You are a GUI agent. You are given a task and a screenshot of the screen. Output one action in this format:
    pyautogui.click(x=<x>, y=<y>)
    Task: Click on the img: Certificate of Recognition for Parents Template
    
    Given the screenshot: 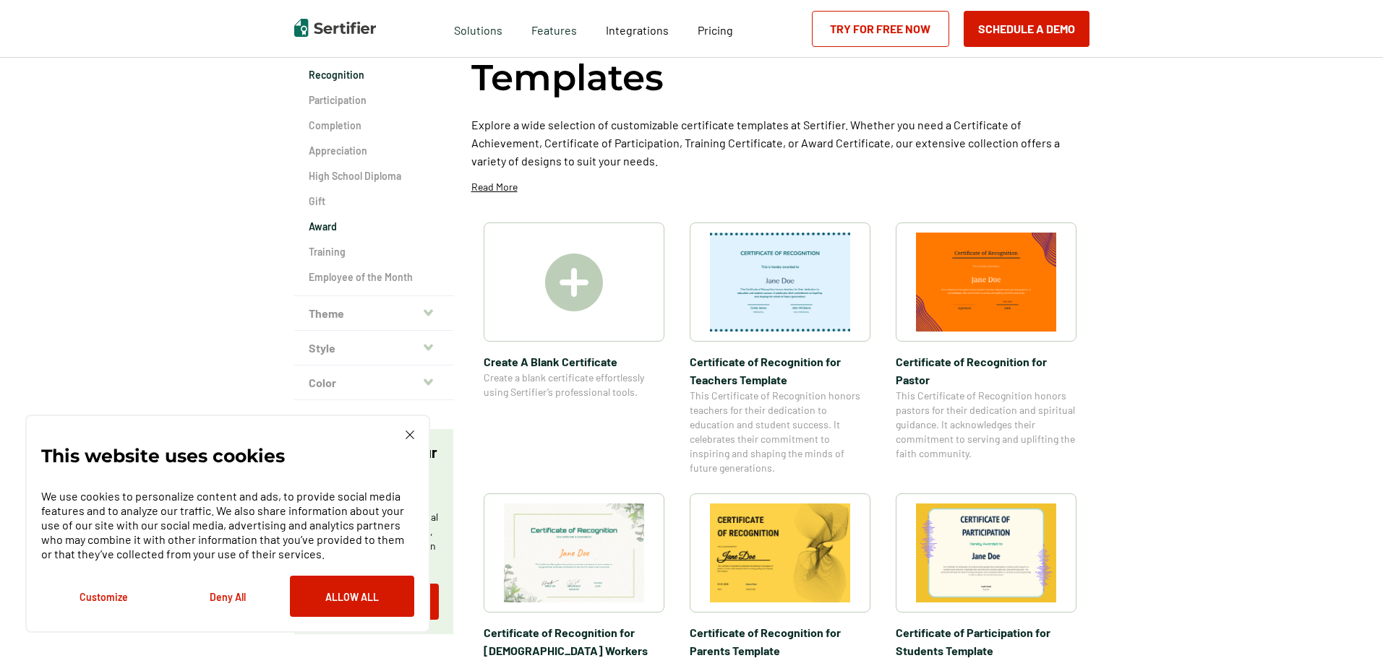 What is the action you would take?
    pyautogui.click(x=780, y=553)
    